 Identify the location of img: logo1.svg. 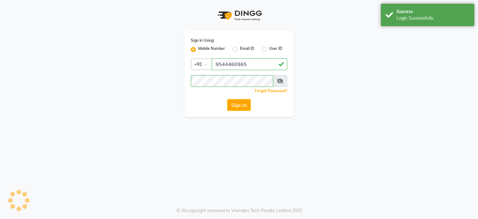
(239, 15).